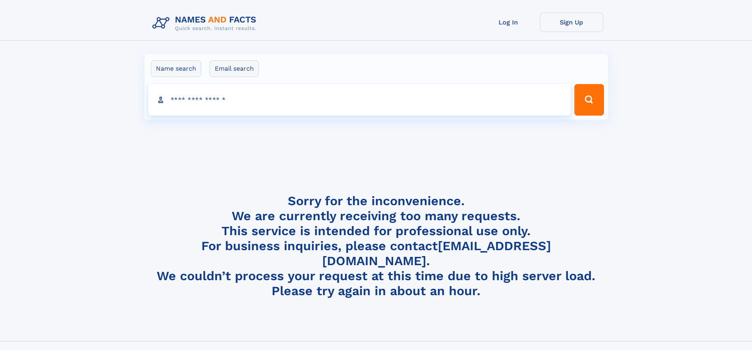 This screenshot has height=350, width=752. What do you see at coordinates (508, 22) in the screenshot?
I see `a: Log In` at bounding box center [508, 22].